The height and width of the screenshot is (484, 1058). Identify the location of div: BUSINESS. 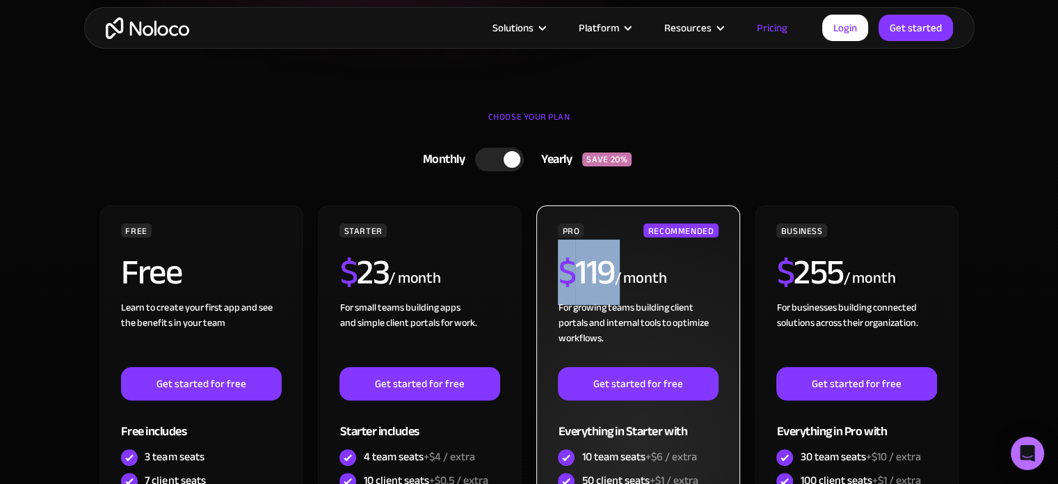
(801, 230).